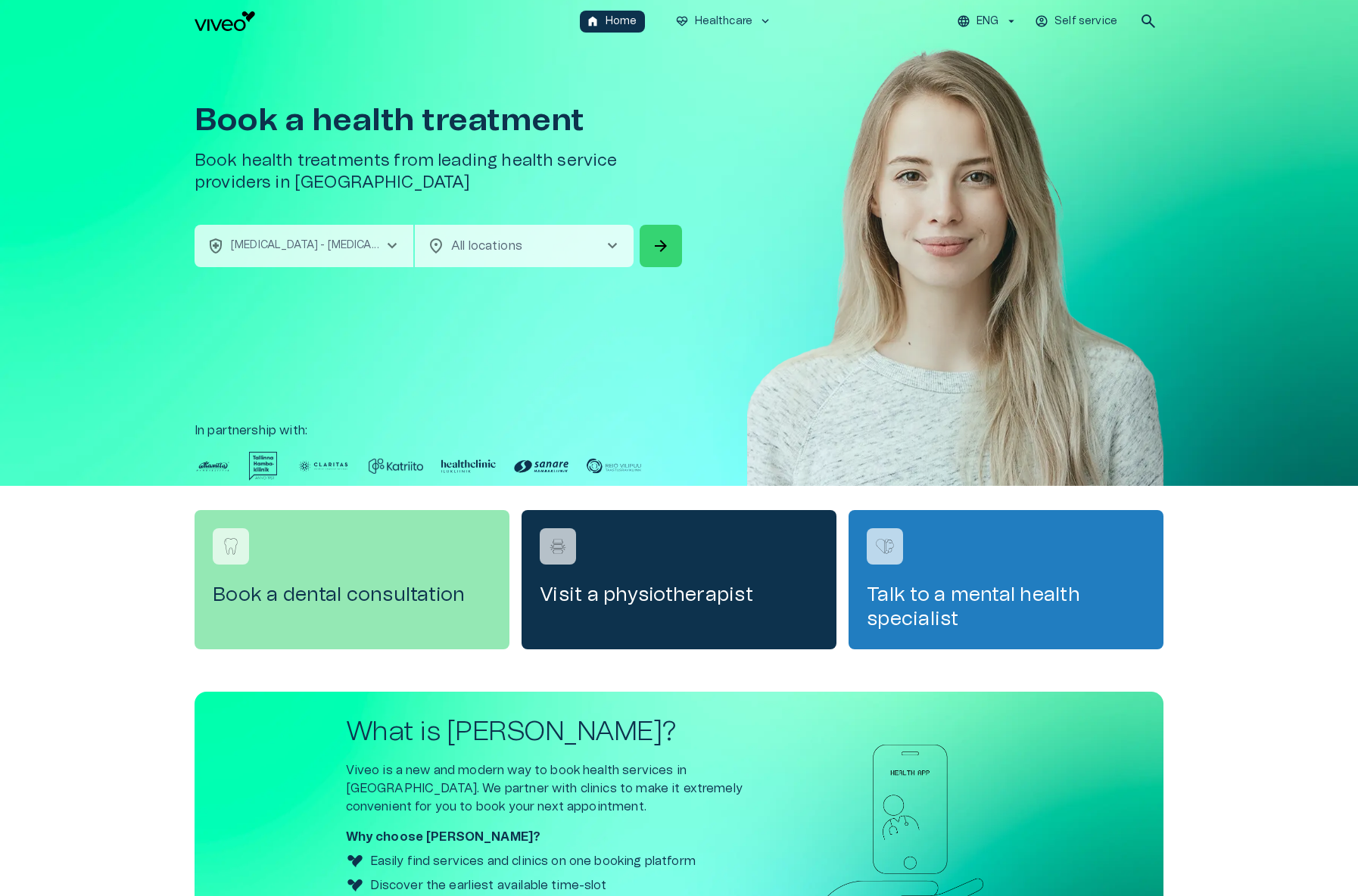  Describe the element at coordinates (1077, 21) in the screenshot. I see `button: Self service` at that location.